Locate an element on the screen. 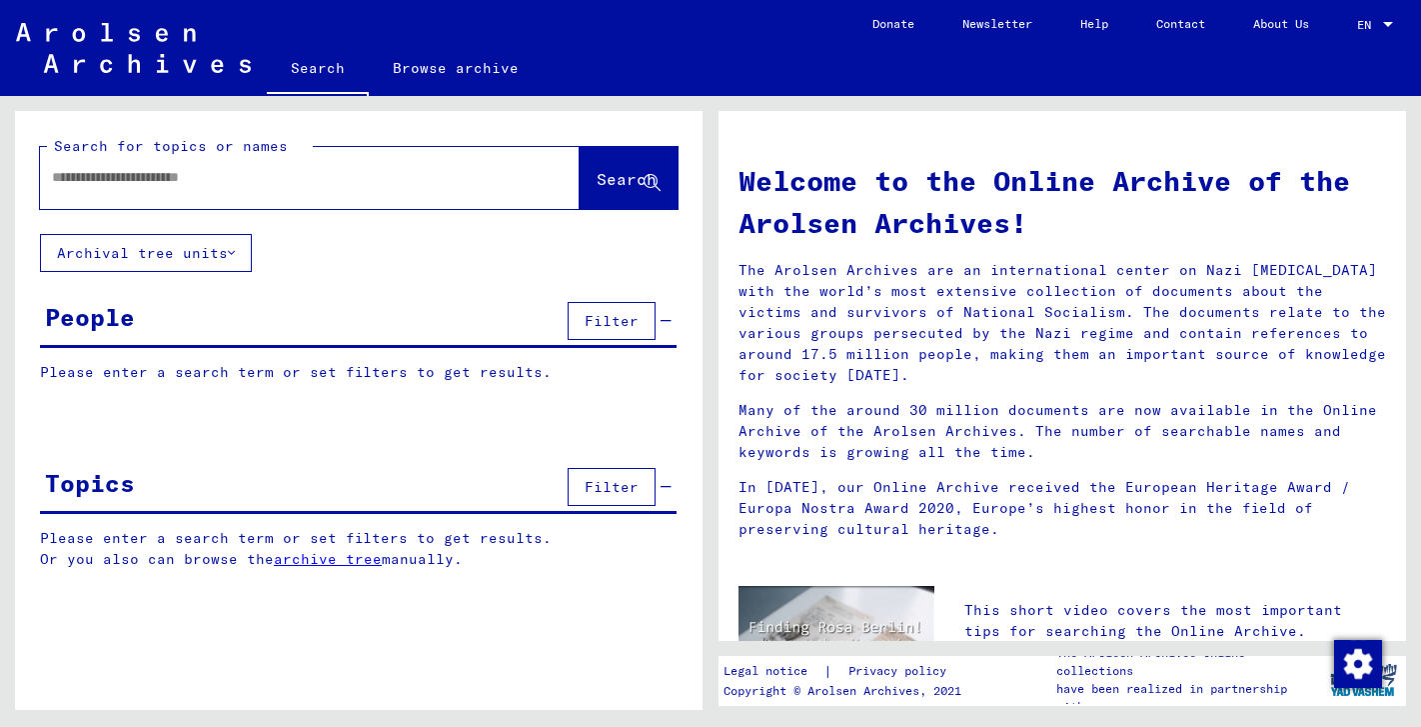 This screenshot has height=727, width=1421. img: yv_logo.png is located at coordinates (1363, 680).